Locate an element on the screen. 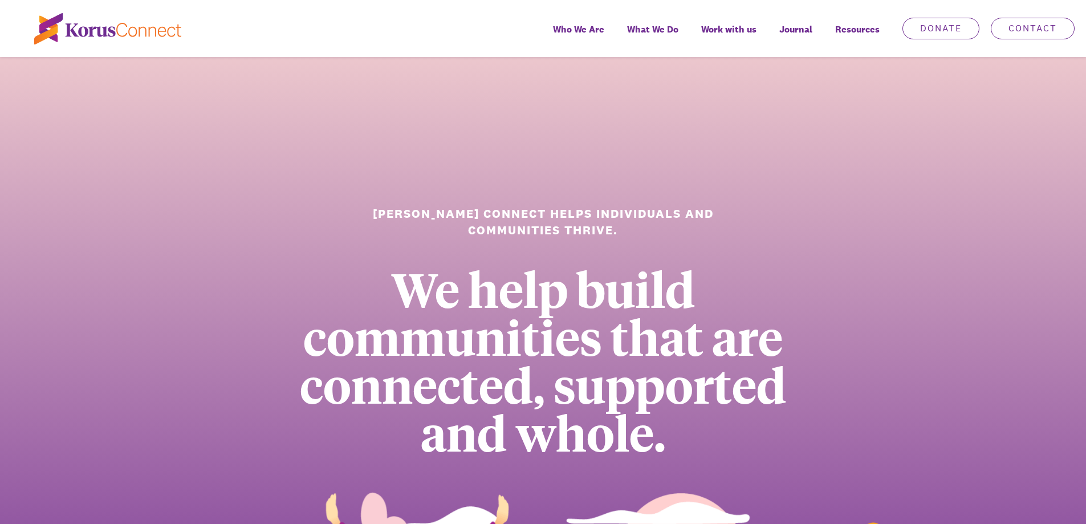 The height and width of the screenshot is (524, 1086). img: korus-connect%2Fc5177985-88d5-491d-9cd7-4a1febad1357_logo.svg is located at coordinates (108, 29).